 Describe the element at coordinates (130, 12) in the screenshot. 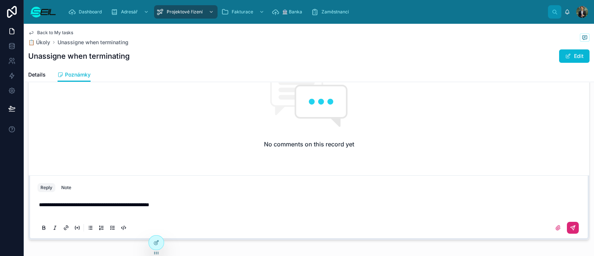

I see `a: Adresář` at that location.